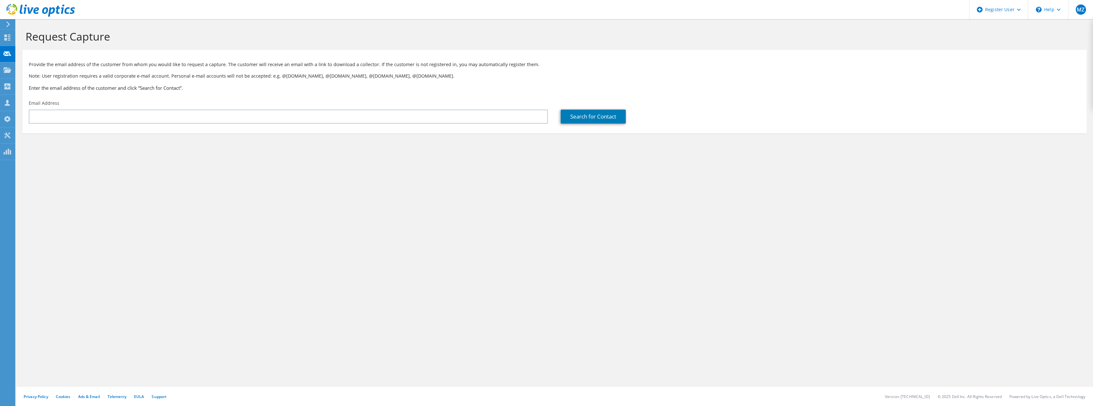 The image size is (1093, 406). I want to click on h1: Request Capture, so click(553, 36).